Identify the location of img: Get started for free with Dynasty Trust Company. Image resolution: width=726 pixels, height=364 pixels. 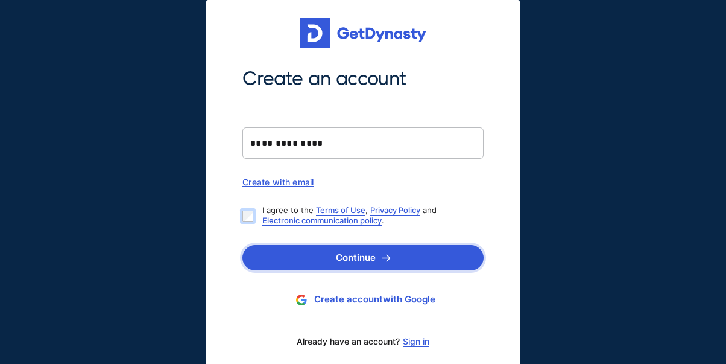
(363, 33).